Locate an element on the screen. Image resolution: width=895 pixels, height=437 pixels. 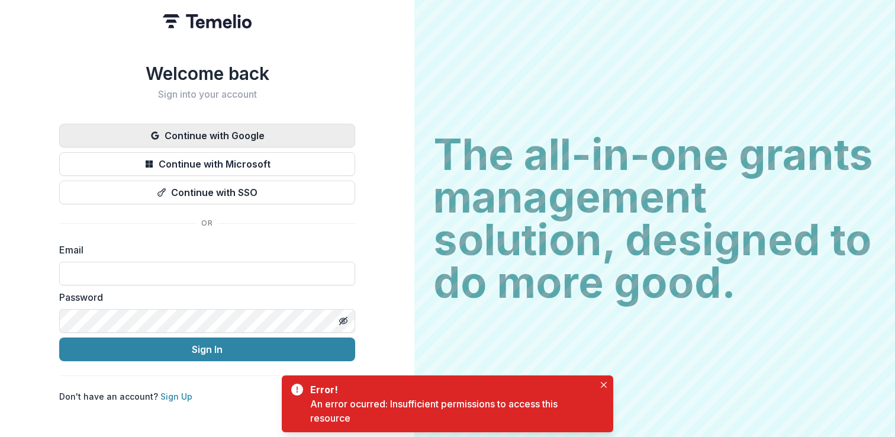
label: Password is located at coordinates (204, 297).